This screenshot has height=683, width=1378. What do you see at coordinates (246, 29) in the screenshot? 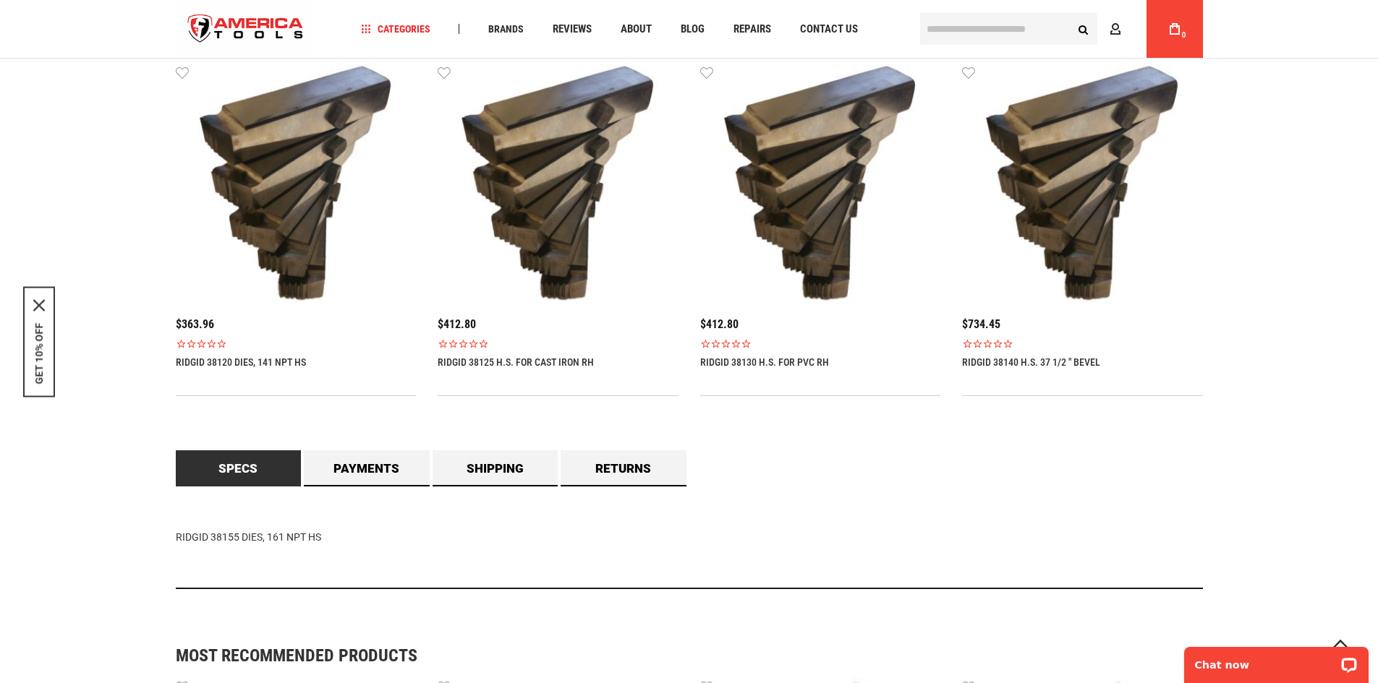
I see `img: America Tools` at bounding box center [246, 29].